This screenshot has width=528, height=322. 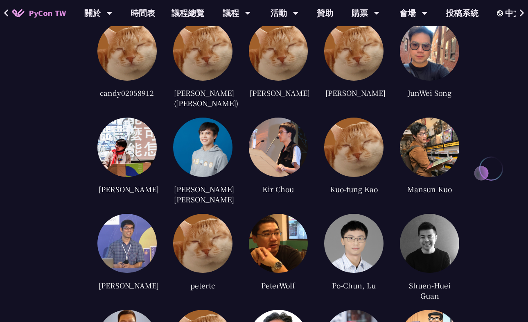 What do you see at coordinates (203, 285) in the screenshot?
I see `div: petertc` at bounding box center [203, 285].